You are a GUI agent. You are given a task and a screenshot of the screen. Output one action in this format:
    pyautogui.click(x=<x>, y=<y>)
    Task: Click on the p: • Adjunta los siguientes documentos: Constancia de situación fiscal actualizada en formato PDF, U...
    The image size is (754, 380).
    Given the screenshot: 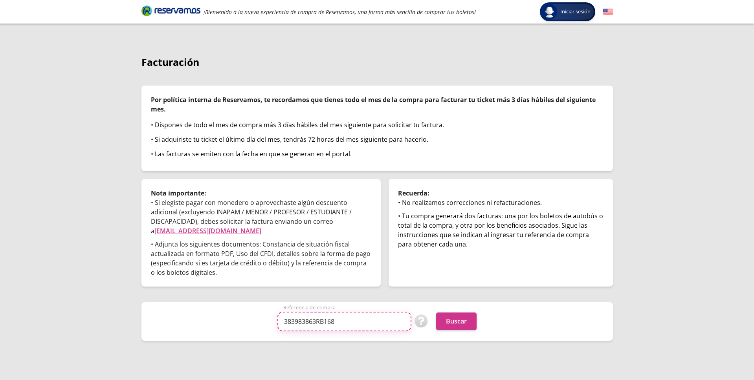 What is the action you would take?
    pyautogui.click(x=261, y=259)
    